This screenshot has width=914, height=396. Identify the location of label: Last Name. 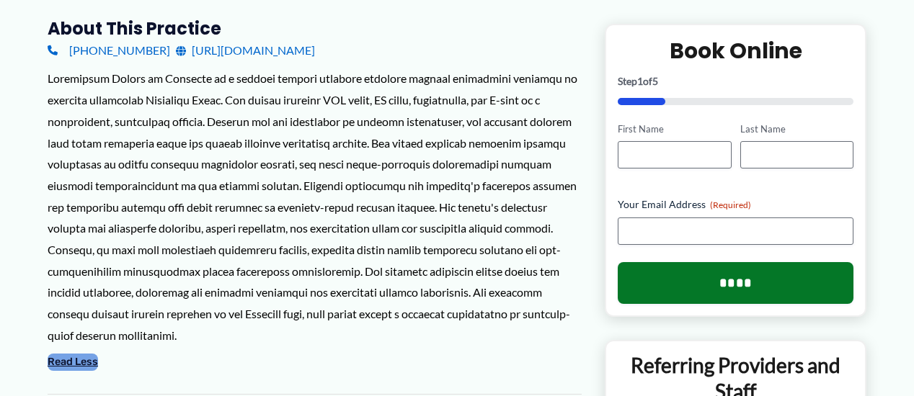
(796, 128).